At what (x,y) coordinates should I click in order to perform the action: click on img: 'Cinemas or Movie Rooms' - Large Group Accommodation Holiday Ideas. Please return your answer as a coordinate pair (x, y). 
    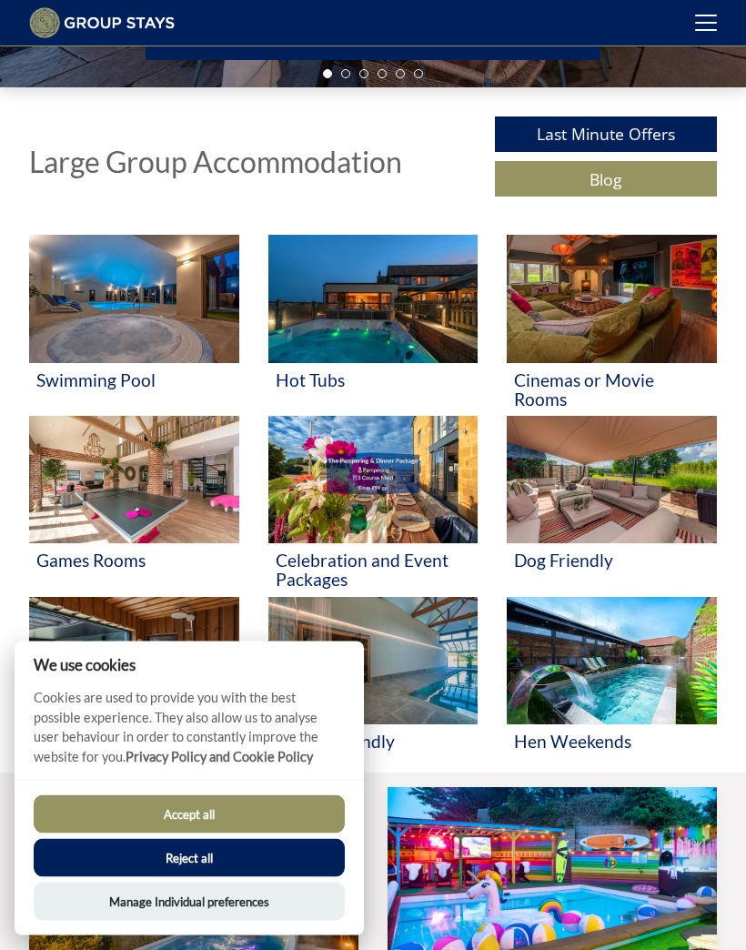
    Looking at the image, I should click on (611, 299).